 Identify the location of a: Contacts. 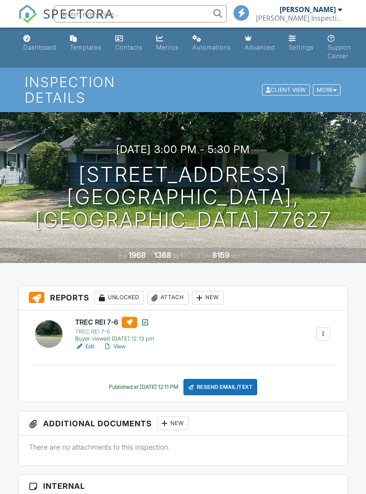
(129, 43).